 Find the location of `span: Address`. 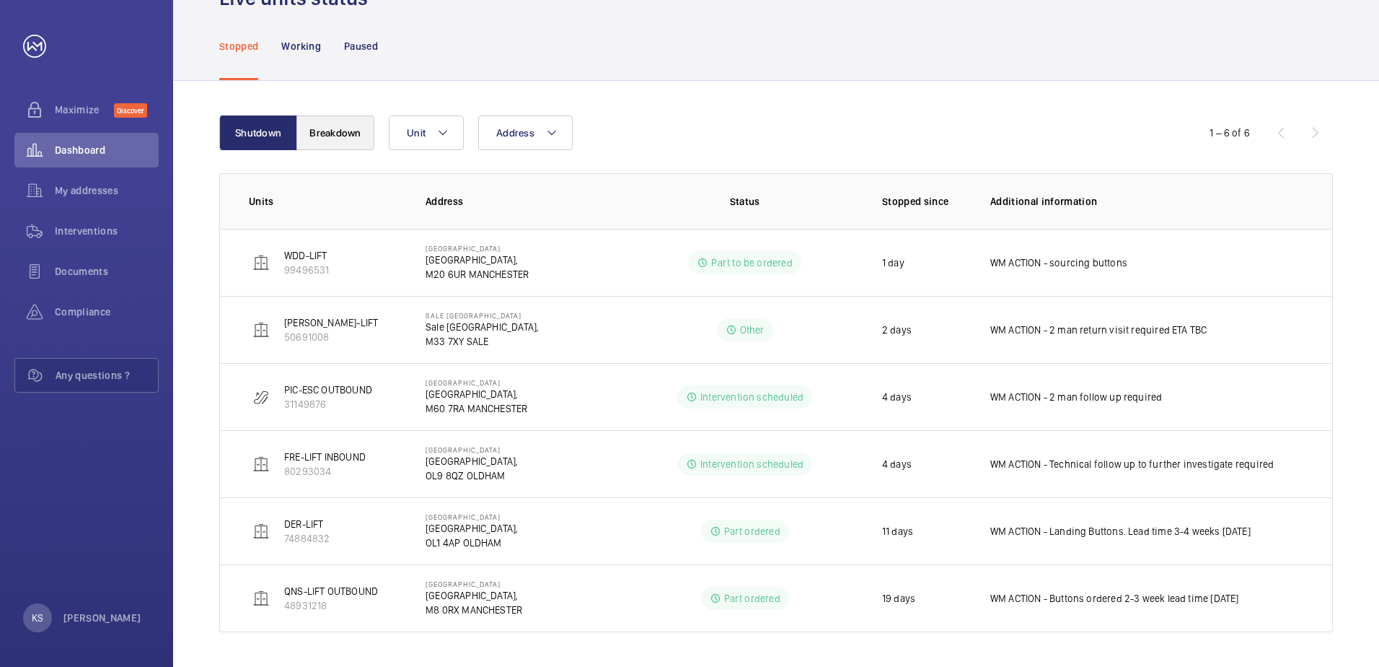

span: Address is located at coordinates (515, 133).